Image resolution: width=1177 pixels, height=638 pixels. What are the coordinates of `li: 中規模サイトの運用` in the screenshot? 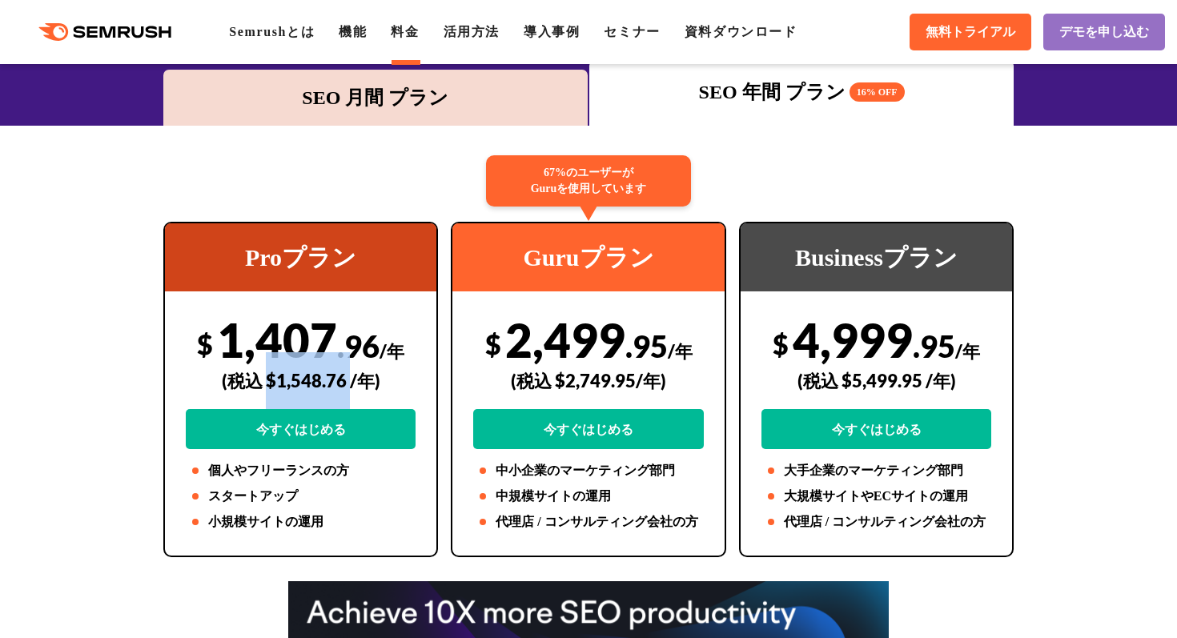 It's located at (589, 496).